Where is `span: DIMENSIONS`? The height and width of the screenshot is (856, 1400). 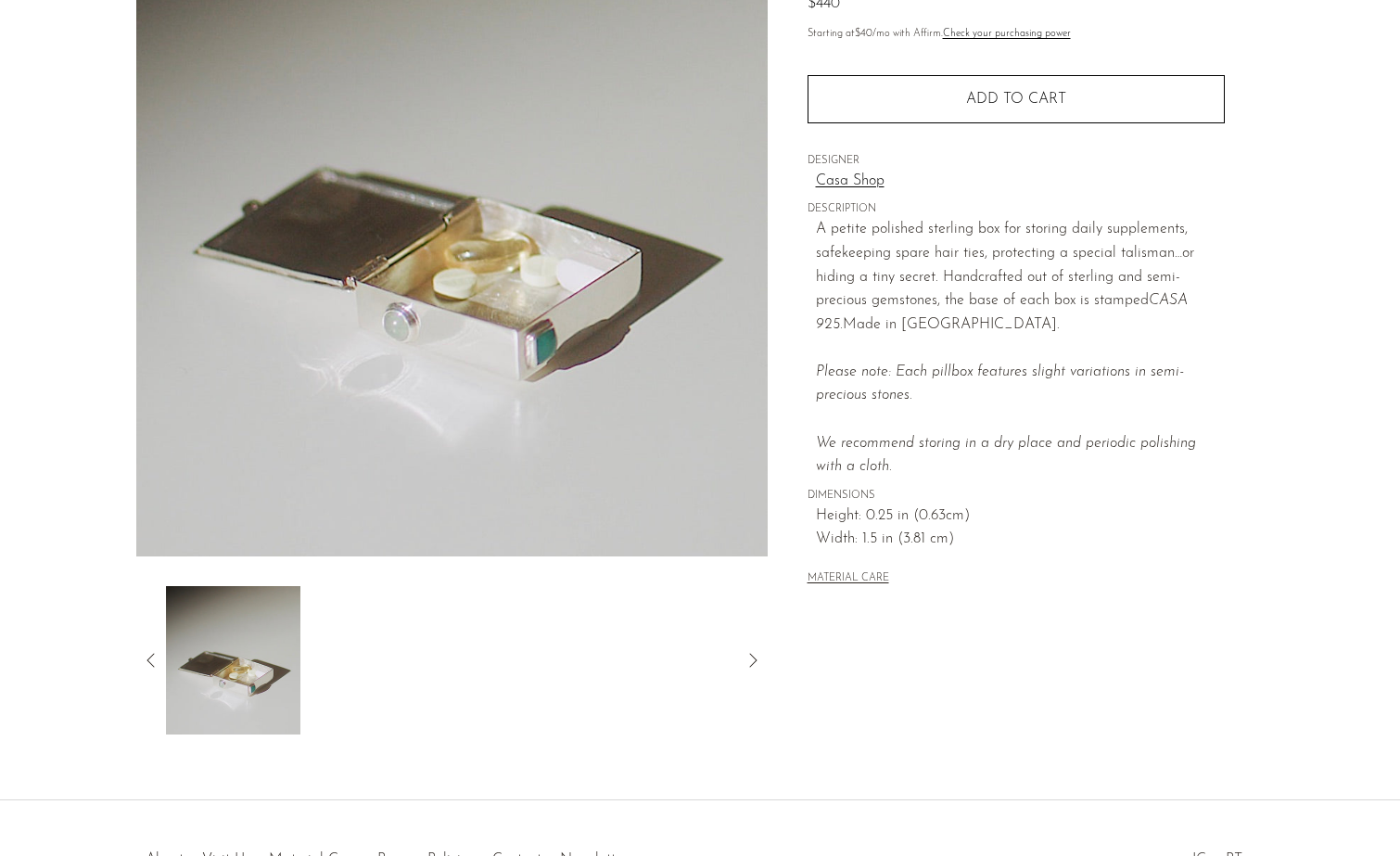
span: DIMENSIONS is located at coordinates (1016, 496).